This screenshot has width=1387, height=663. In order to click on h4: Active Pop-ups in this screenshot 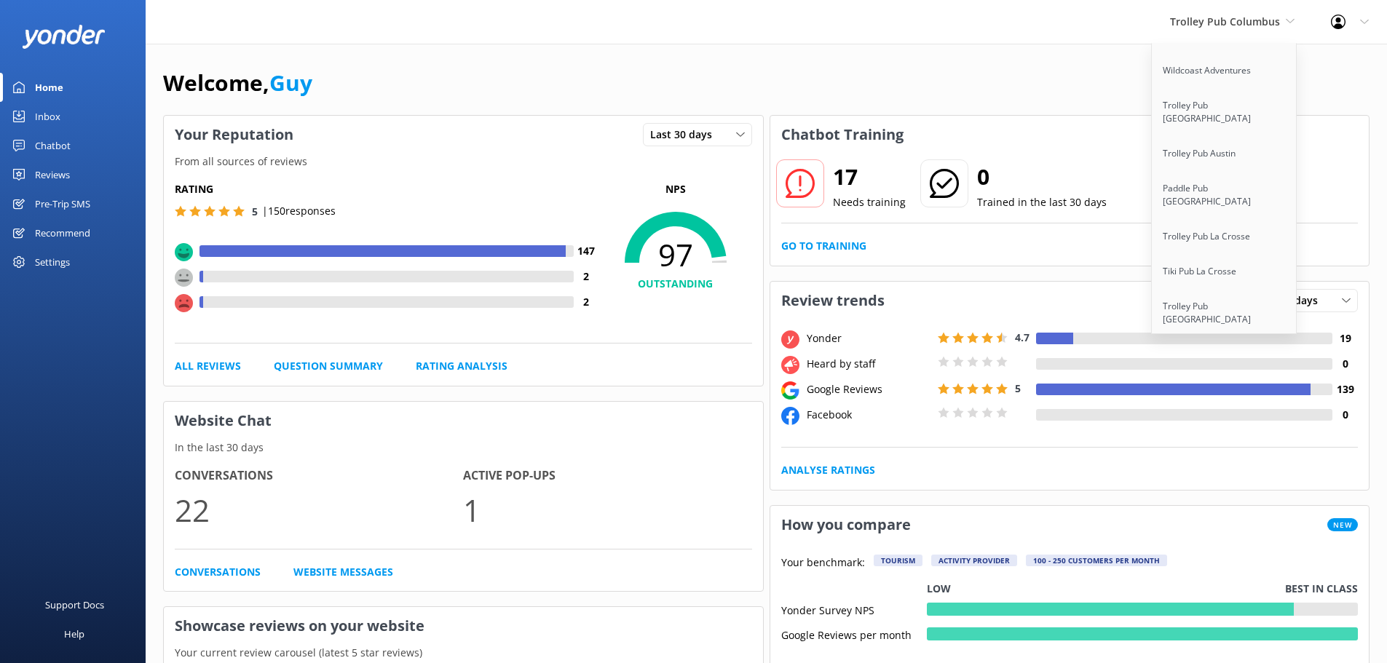, I will do `click(607, 476)`.